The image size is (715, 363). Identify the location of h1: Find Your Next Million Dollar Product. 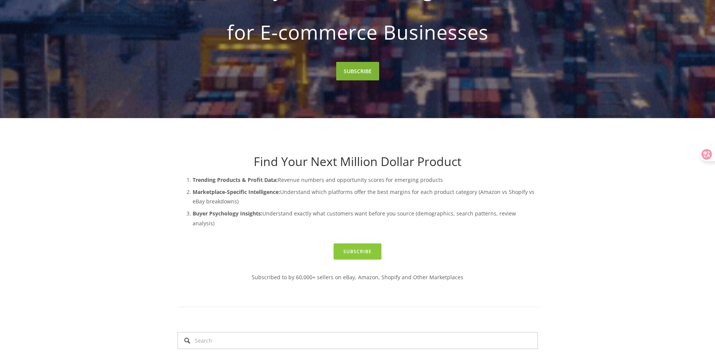
(358, 161).